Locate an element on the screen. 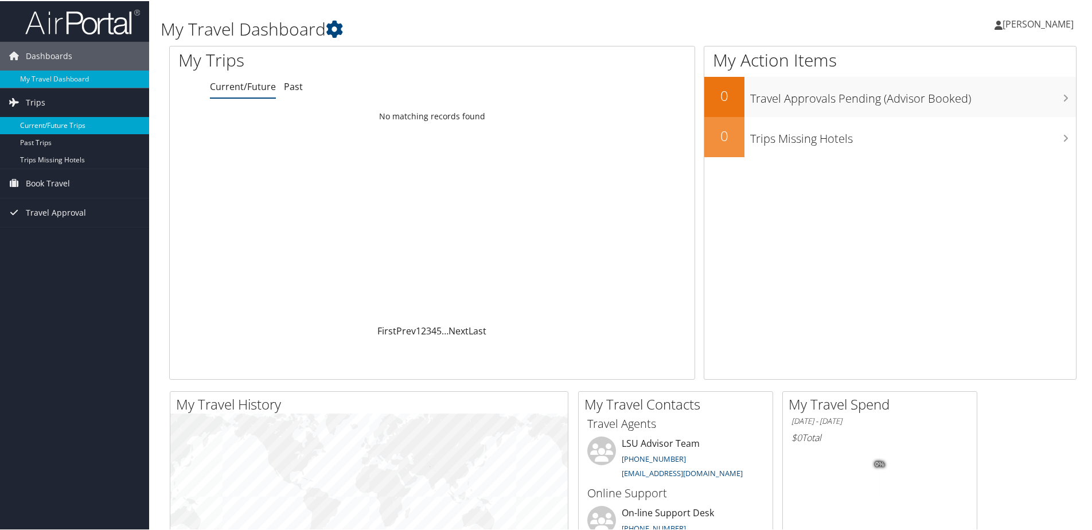 The width and height of the screenshot is (1092, 530). h3: Trips Missing Hotels is located at coordinates (913, 135).